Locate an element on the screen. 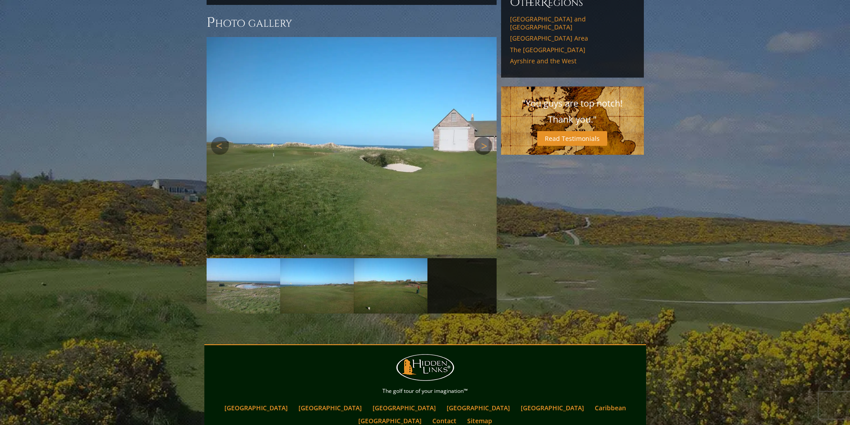 This screenshot has height=425, width=850. p: The golf tour of your imagination™ is located at coordinates (425, 391).